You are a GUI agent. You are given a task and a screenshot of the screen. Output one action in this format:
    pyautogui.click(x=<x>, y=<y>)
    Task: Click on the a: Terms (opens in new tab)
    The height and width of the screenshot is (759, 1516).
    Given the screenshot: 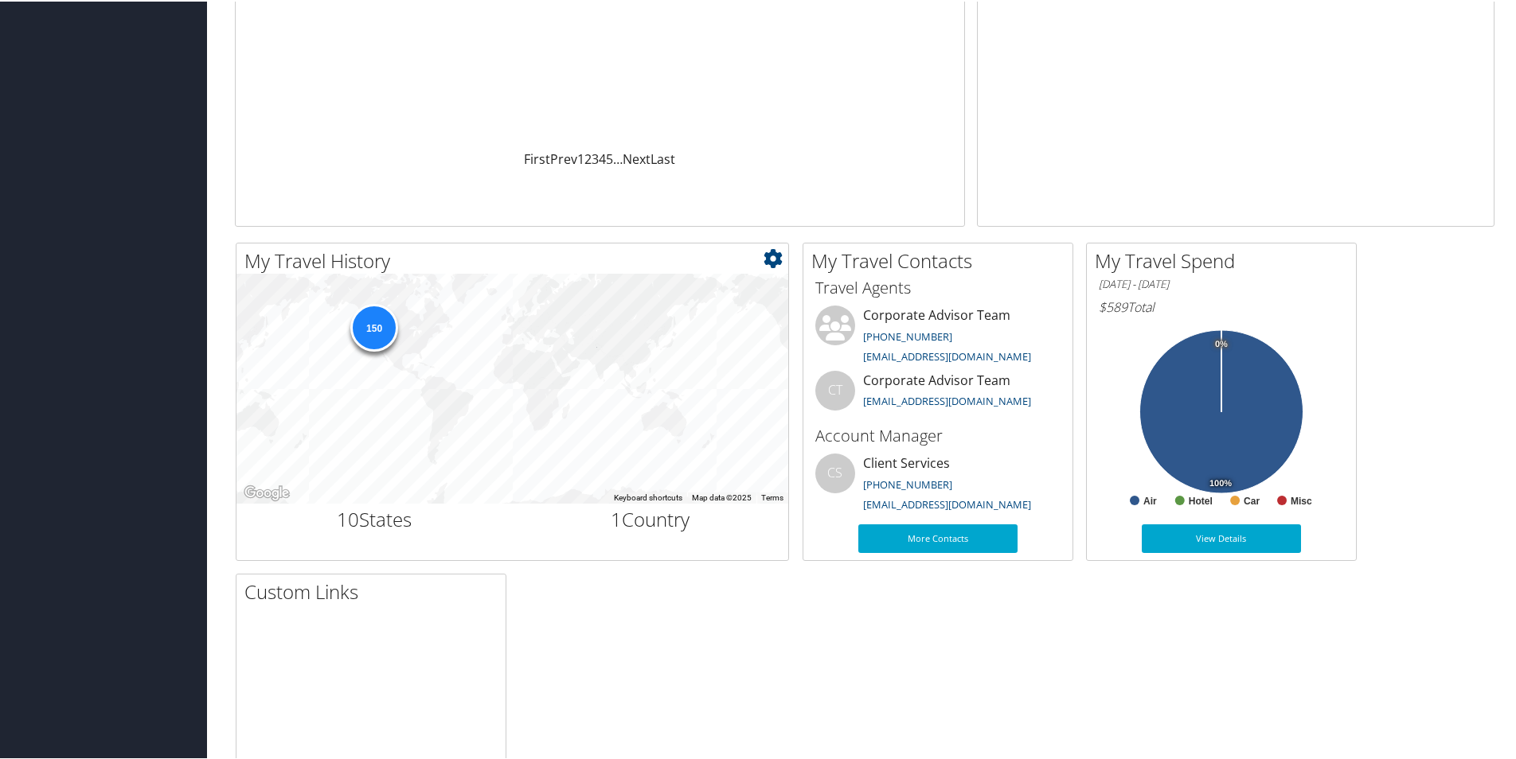 What is the action you would take?
    pyautogui.click(x=772, y=496)
    